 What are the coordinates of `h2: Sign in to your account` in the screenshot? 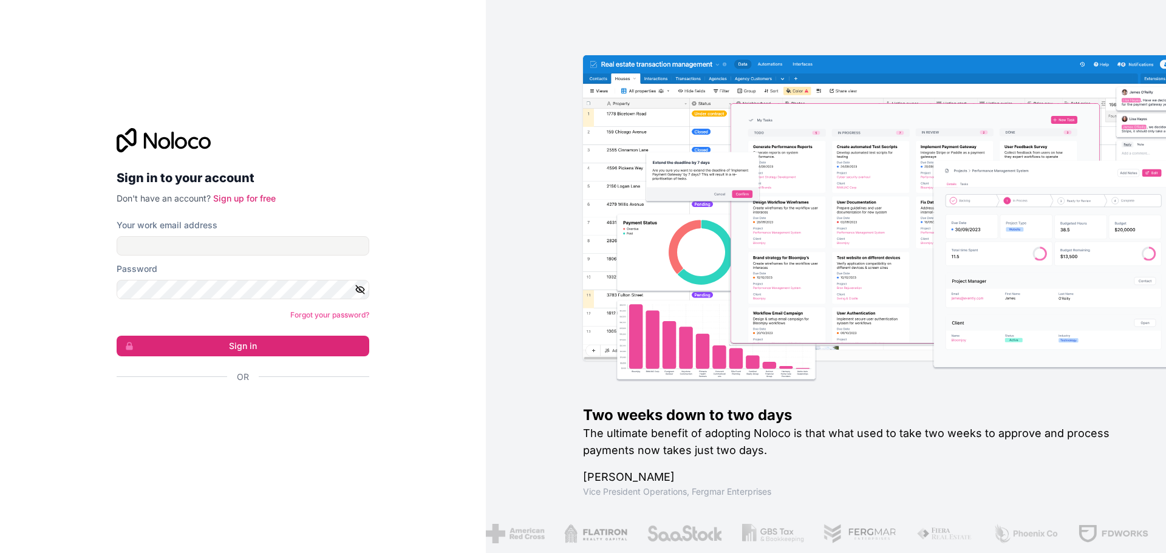 It's located at (243, 178).